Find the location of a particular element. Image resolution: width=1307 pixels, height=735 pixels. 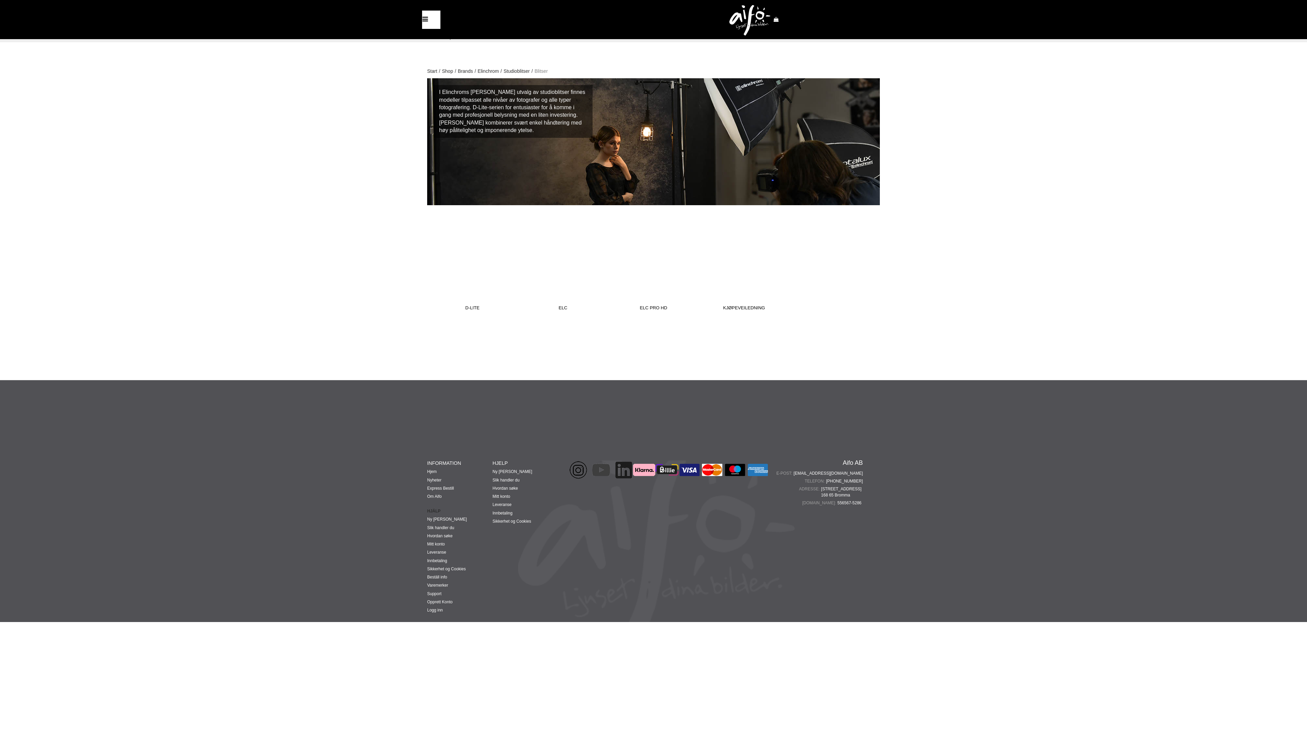

a: Varemerker is located at coordinates (438, 586).